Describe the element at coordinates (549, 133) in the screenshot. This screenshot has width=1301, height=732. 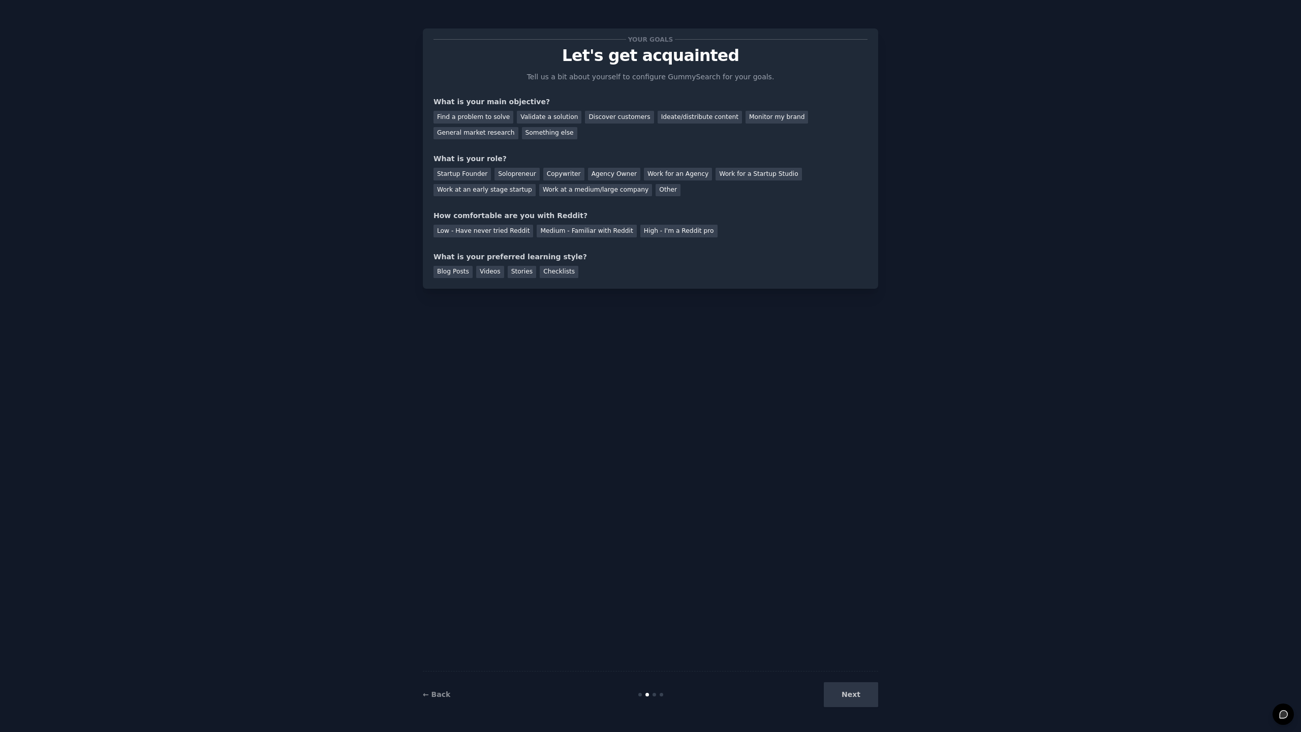
I see `div: Something else` at that location.